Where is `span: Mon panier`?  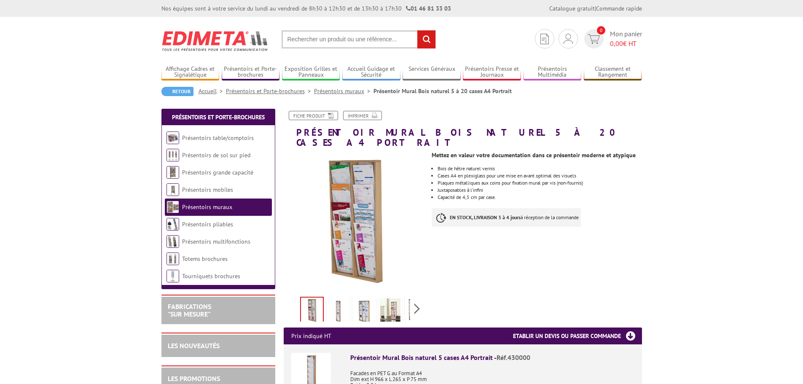
span: Mon panier is located at coordinates (626, 39).